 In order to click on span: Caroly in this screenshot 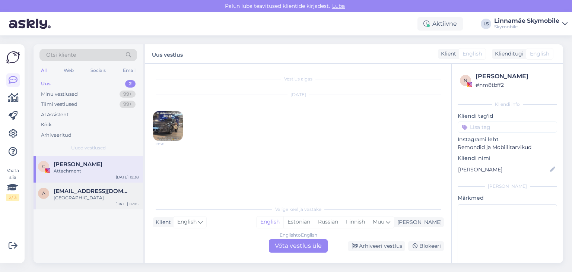, I will do `click(78, 164)`.